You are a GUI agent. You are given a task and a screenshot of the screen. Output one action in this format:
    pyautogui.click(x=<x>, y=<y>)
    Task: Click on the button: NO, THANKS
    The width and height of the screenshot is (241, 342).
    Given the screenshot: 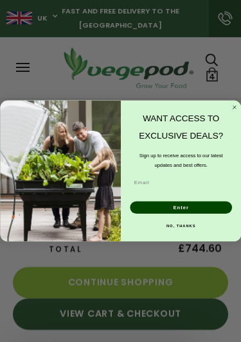 What is the action you would take?
    pyautogui.click(x=180, y=226)
    